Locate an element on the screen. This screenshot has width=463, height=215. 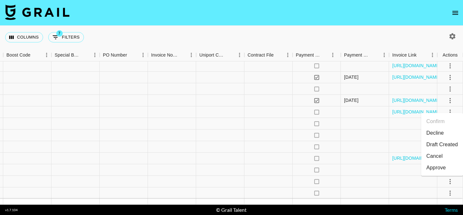
div: 9/23/2025 is located at coordinates (351, 100).